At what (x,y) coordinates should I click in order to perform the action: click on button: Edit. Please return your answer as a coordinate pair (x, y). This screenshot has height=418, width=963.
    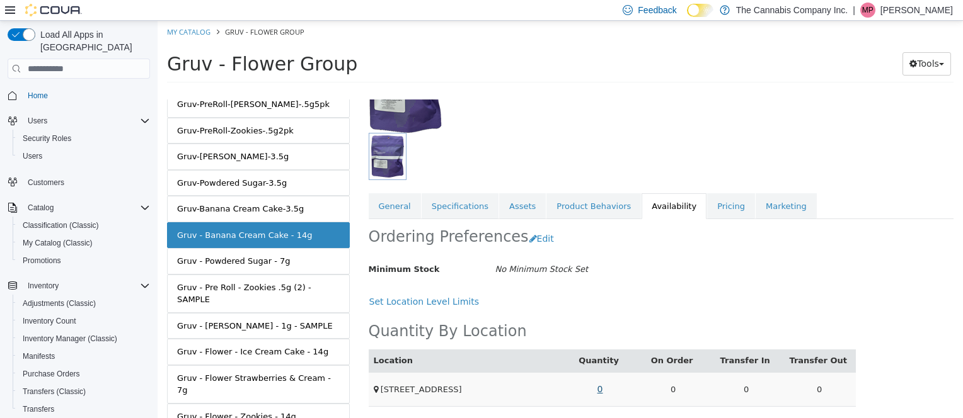
    Looking at the image, I should click on (387, 218).